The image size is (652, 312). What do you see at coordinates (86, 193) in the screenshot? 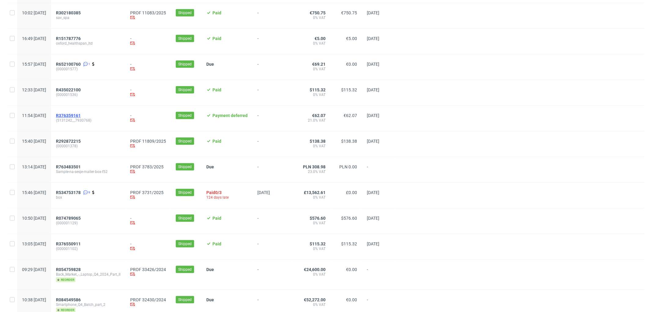
I see `a: 9` at bounding box center [86, 193].